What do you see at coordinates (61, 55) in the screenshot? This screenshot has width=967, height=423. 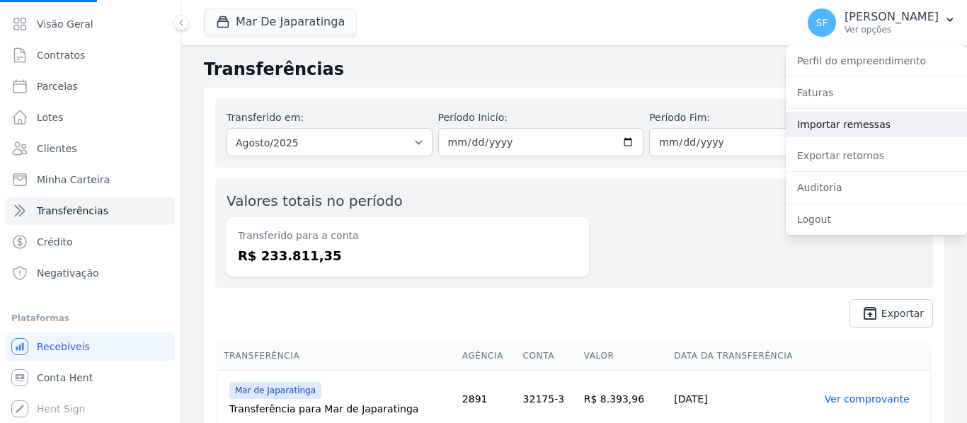 I see `span: Contratos` at bounding box center [61, 55].